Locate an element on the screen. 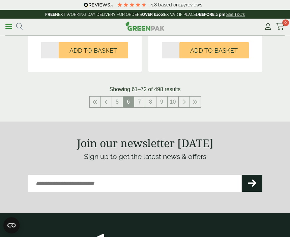 Image resolution: width=290 pixels, height=237 pixels. a: 7 is located at coordinates (140, 102).